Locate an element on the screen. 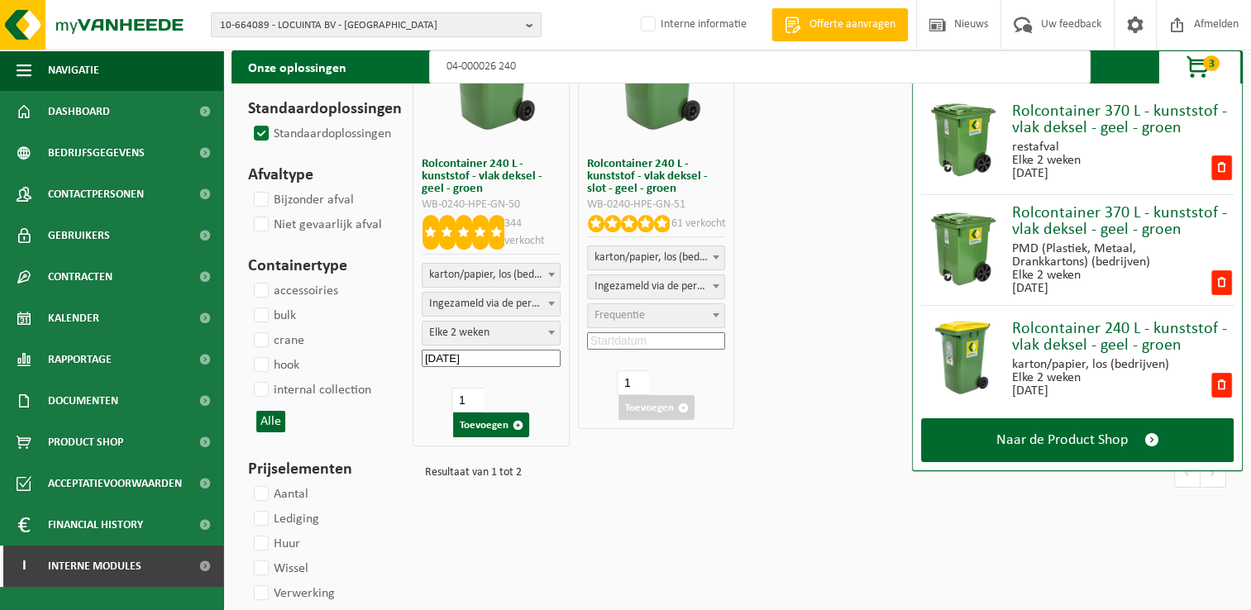 The height and width of the screenshot is (610, 1251). span: Frequentie is located at coordinates (619, 315).